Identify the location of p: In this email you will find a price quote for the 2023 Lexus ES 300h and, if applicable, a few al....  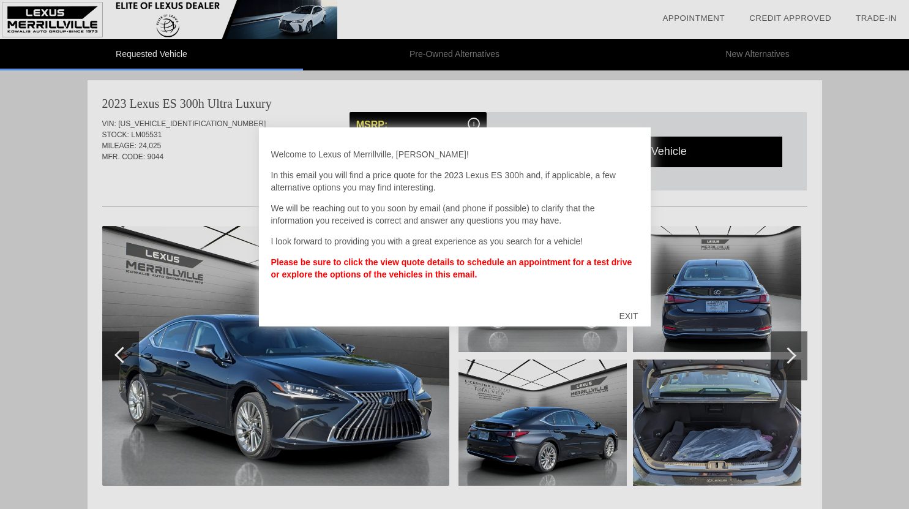
(455, 181).